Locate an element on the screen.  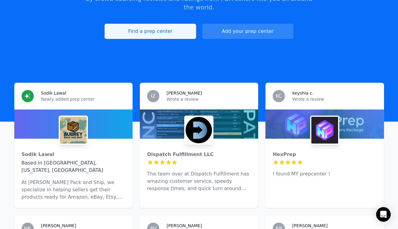
p: The team over at Dispatch Fulfillment has amazing customer service, speedy response times, and qu... is located at coordinates (199, 181).